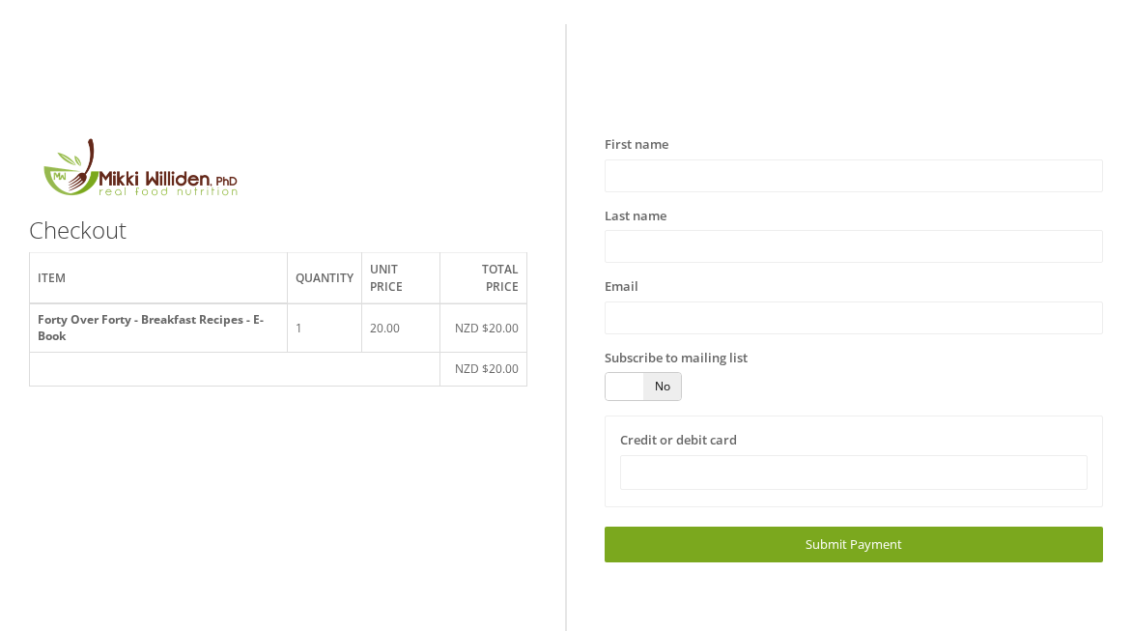 The height and width of the screenshot is (631, 1132). Describe the element at coordinates (324, 278) in the screenshot. I see `th: Quantity` at that location.